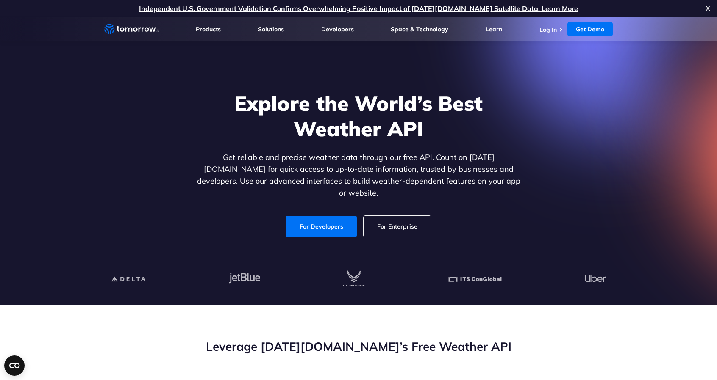 The height and width of the screenshot is (380, 717). Describe the element at coordinates (132, 29) in the screenshot. I see `a: Home link` at that location.